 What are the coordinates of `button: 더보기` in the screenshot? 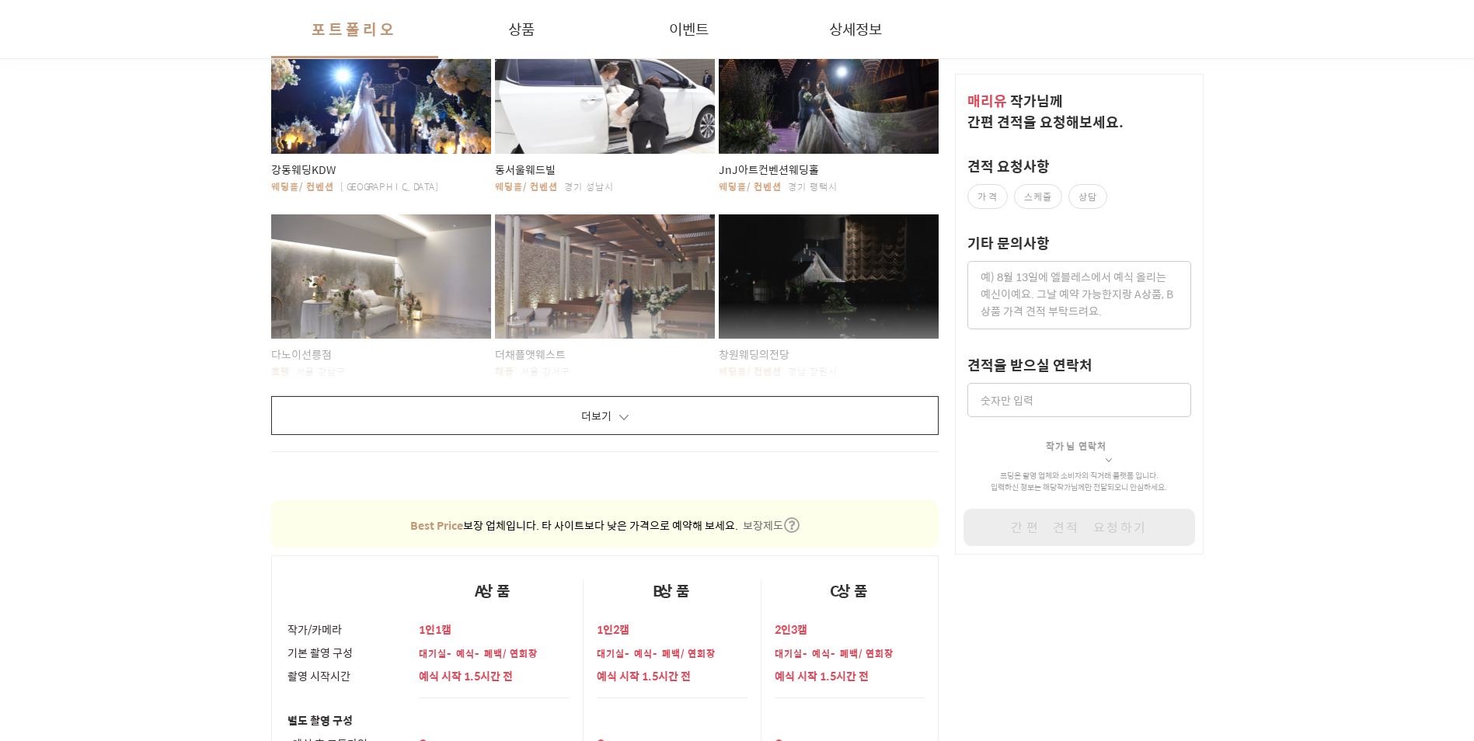 It's located at (605, 416).